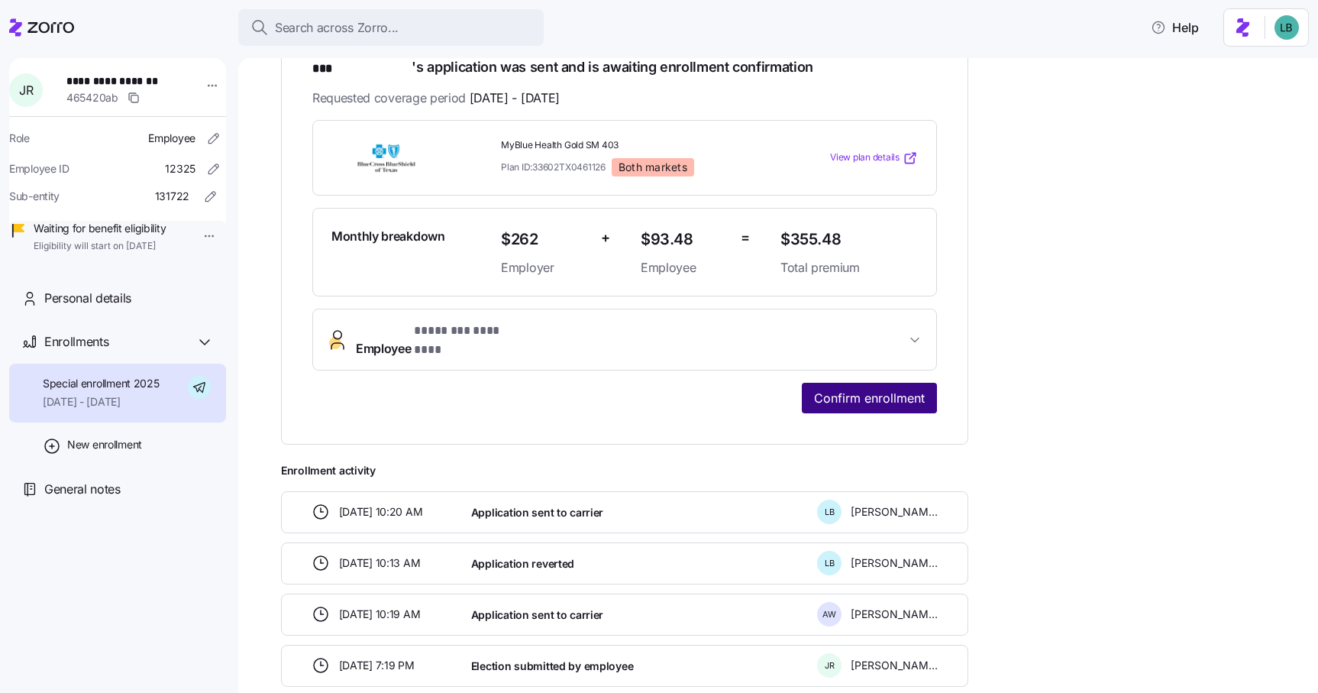  I want to click on button: Help, so click(1175, 27).